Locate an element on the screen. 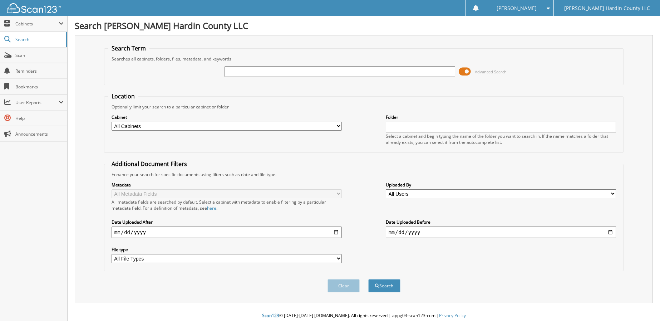 The height and width of the screenshot is (321, 660). div: All metadata fields are searched by default. Select a cabinet with metadata to enable filtering b... is located at coordinates (227, 205).